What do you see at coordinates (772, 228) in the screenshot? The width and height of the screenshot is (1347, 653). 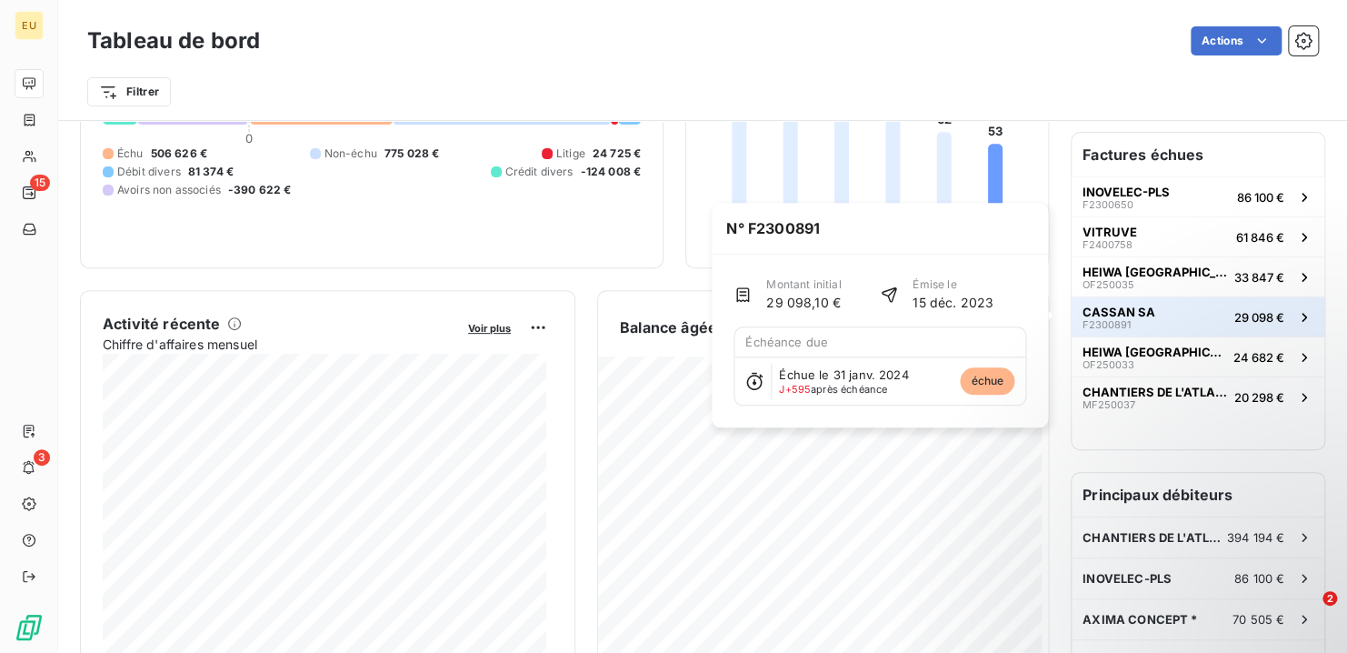 I see `span: N° F2300891` at bounding box center [772, 228].